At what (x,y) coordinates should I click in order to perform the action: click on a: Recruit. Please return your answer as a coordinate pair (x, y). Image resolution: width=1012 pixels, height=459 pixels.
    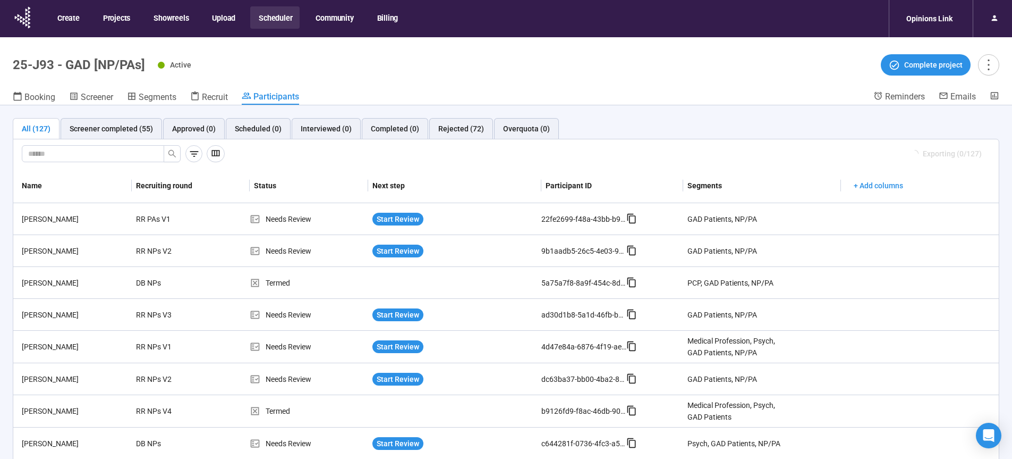
    Looking at the image, I should click on (209, 98).